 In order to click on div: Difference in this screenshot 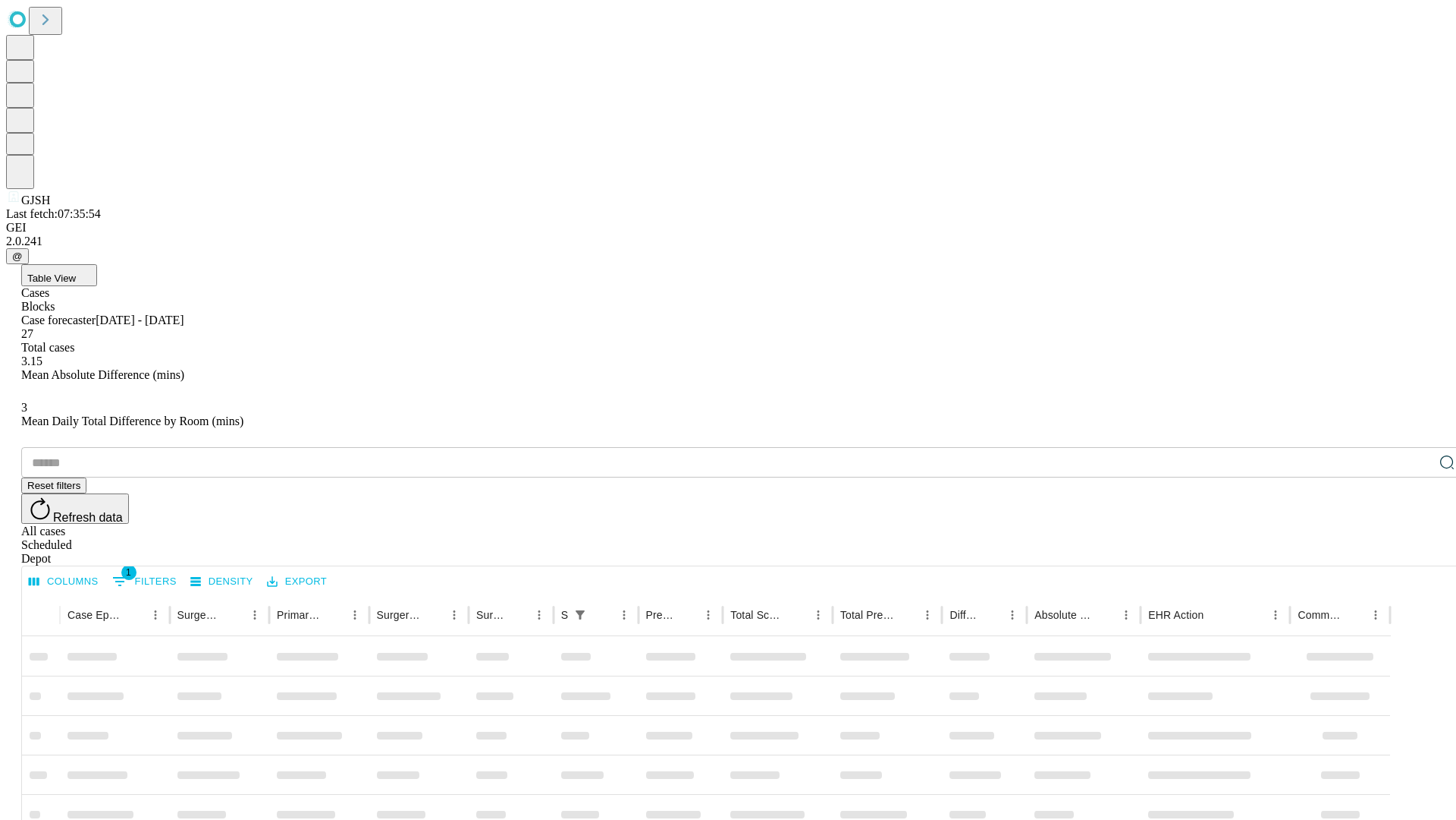, I will do `click(964, 615)`.